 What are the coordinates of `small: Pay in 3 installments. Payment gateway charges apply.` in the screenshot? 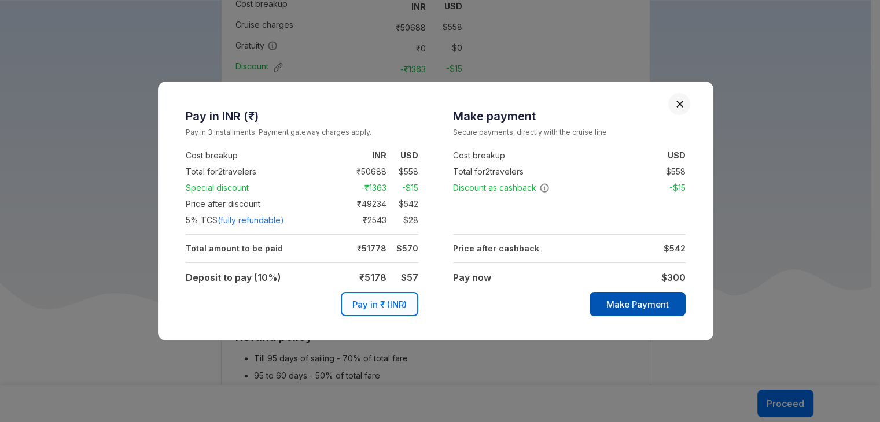 It's located at (302, 133).